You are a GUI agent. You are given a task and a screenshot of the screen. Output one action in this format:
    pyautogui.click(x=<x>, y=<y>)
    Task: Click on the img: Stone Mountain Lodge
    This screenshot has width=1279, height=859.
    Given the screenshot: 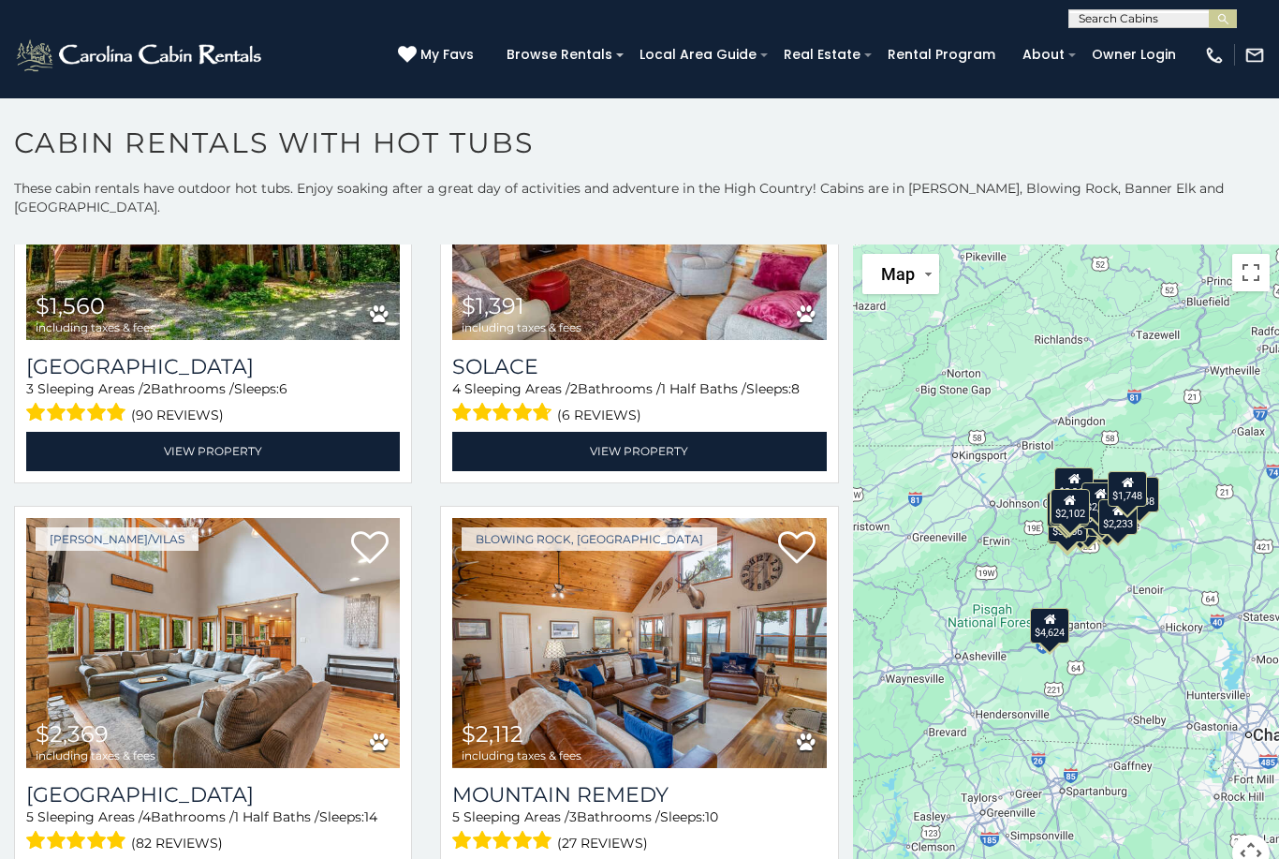 What is the action you would take?
    pyautogui.click(x=213, y=643)
    